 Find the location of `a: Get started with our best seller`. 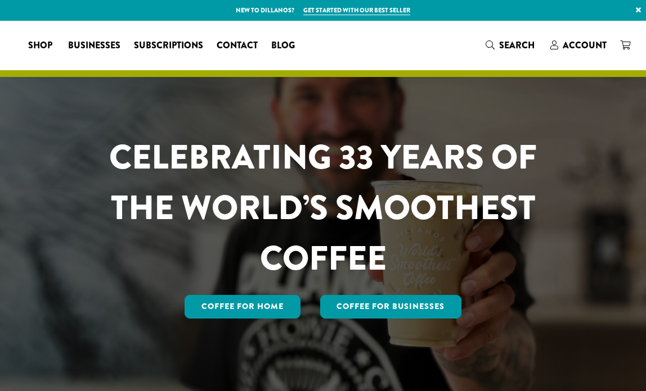

a: Get started with our best seller is located at coordinates (357, 10).